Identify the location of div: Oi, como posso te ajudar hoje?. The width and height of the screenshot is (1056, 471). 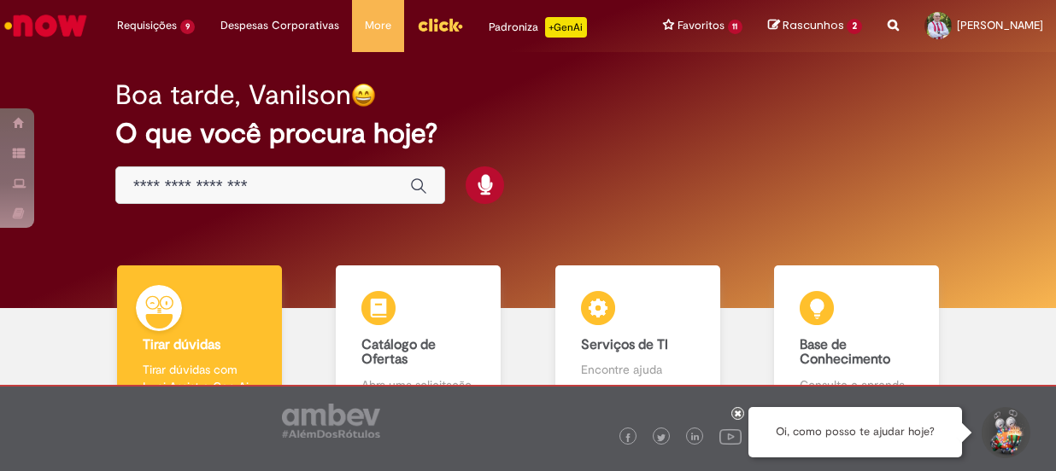
(855, 432).